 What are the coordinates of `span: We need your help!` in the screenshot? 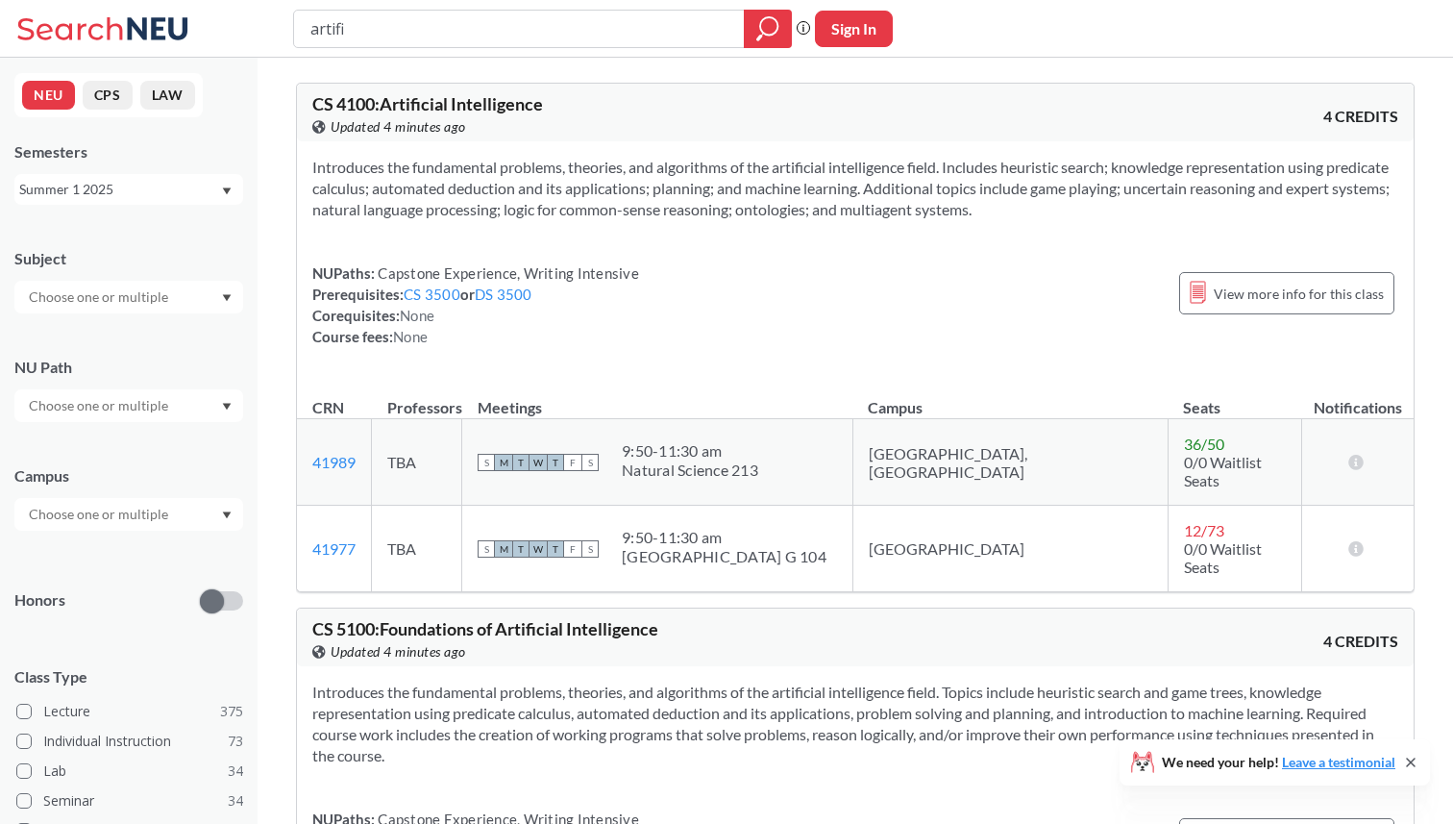 It's located at (1278, 762).